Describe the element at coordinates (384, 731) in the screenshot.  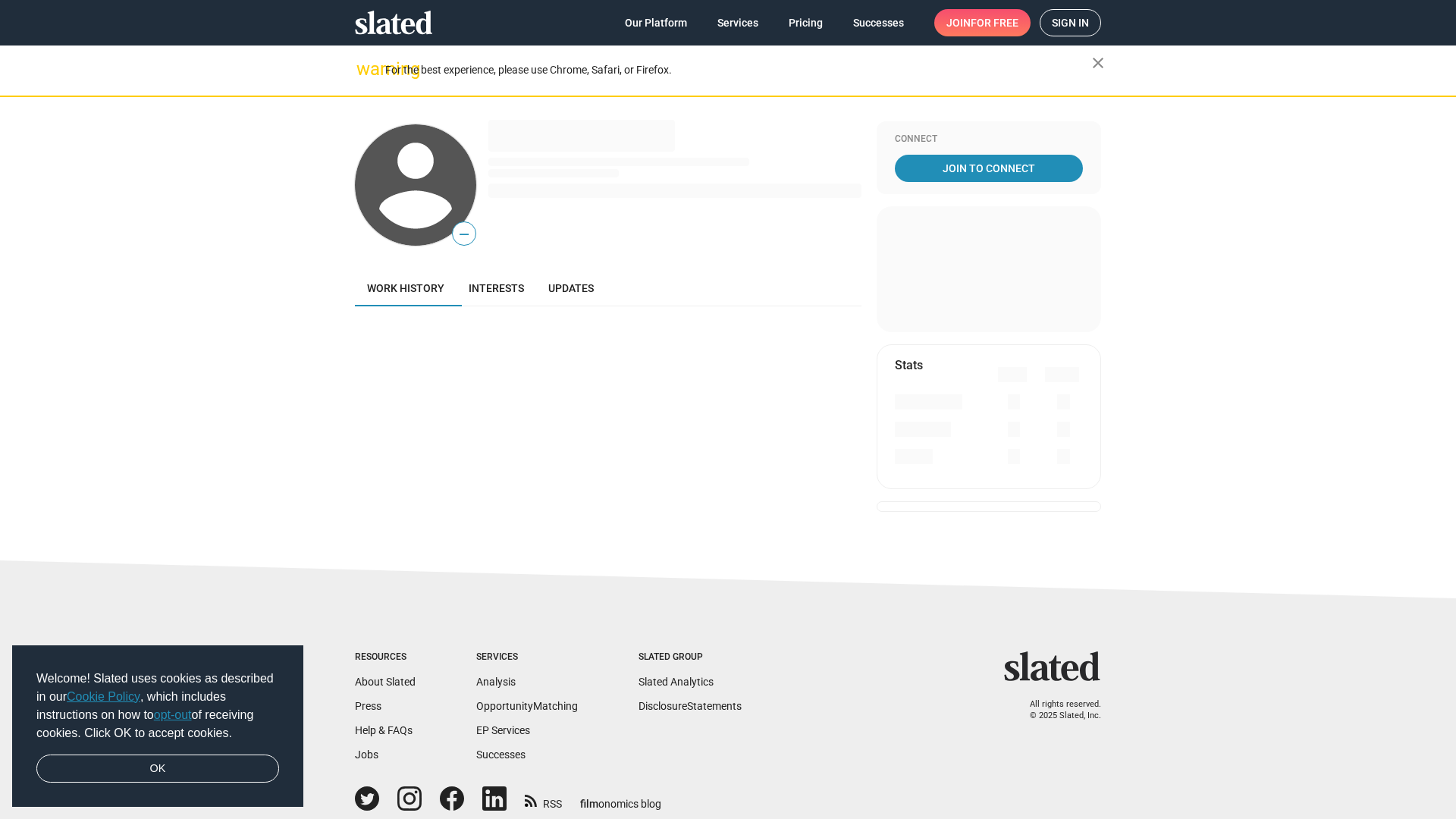
I see `a: Help & FAQs` at that location.